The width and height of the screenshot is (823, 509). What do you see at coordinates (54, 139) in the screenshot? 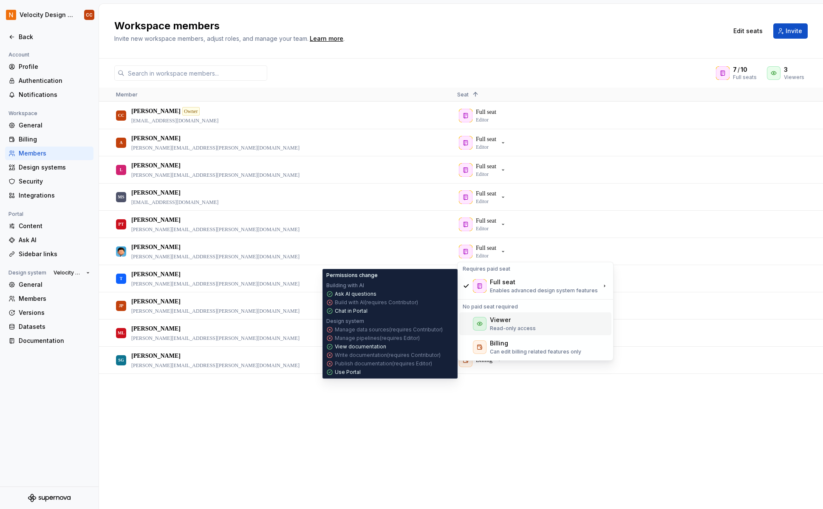
I see `div: Billing` at bounding box center [54, 139].